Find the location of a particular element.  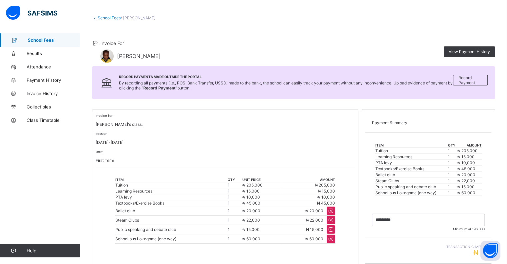

span: Collectibles is located at coordinates (53, 107).